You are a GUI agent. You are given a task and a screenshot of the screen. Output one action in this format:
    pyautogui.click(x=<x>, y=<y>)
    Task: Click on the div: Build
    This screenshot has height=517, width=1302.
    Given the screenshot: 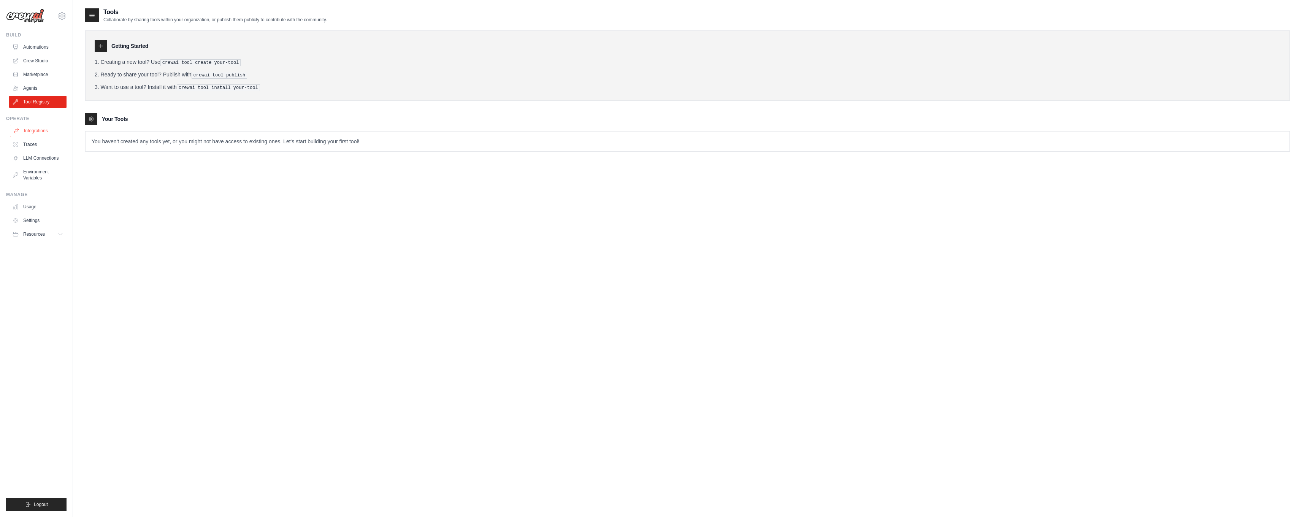 What is the action you would take?
    pyautogui.click(x=36, y=35)
    